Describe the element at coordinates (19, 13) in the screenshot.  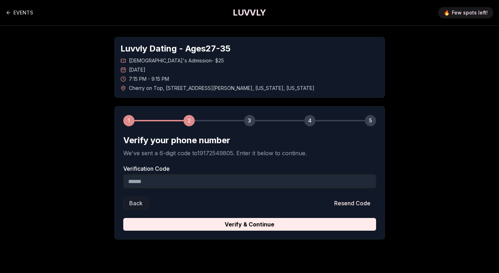
I see `a: Back to events` at that location.